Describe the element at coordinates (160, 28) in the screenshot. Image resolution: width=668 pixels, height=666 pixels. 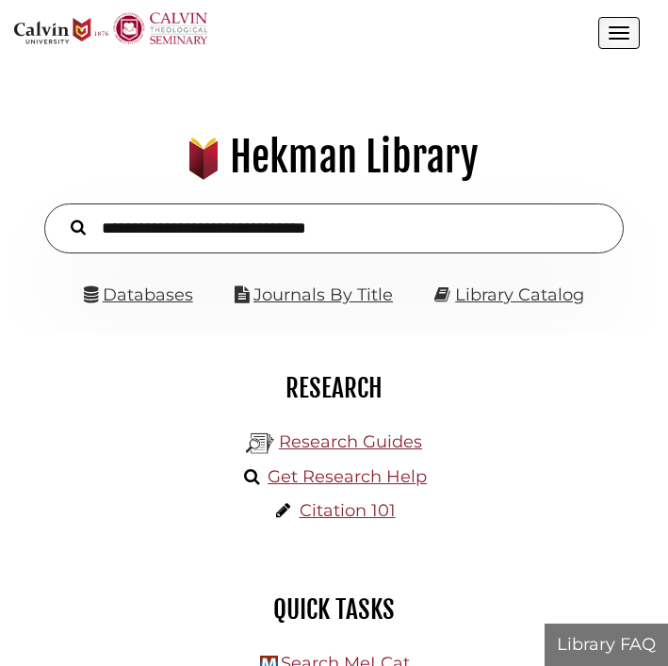
I see `img: Calvin Theological Seminary` at that location.